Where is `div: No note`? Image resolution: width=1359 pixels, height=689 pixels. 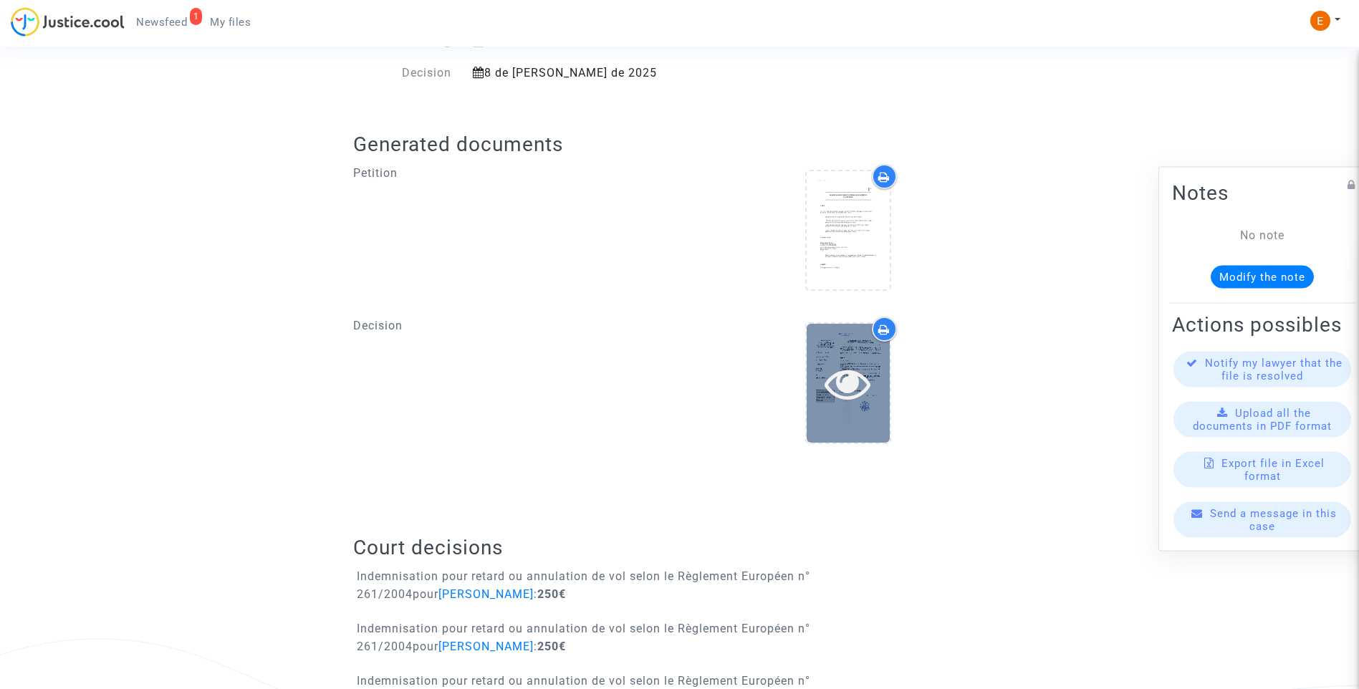 div: No note is located at coordinates (1262, 236).